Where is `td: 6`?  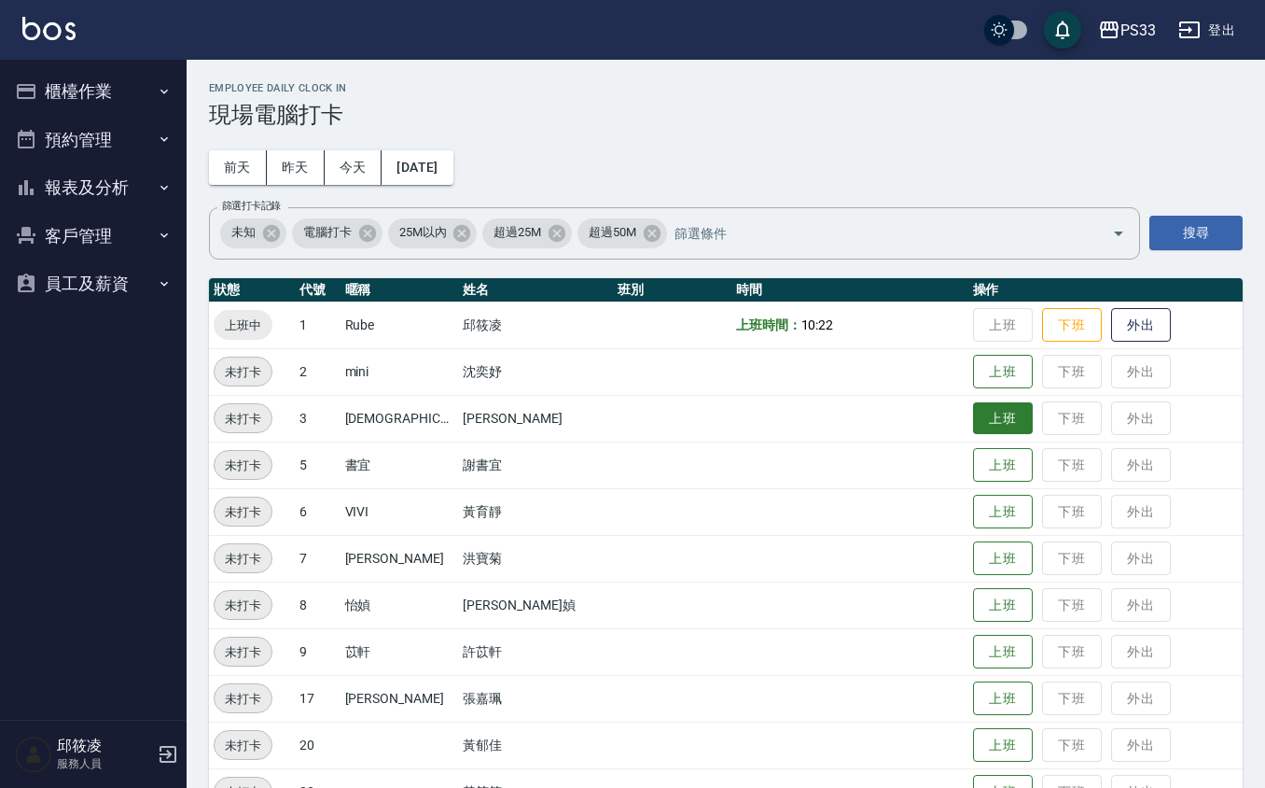
td: 6 is located at coordinates (317, 511).